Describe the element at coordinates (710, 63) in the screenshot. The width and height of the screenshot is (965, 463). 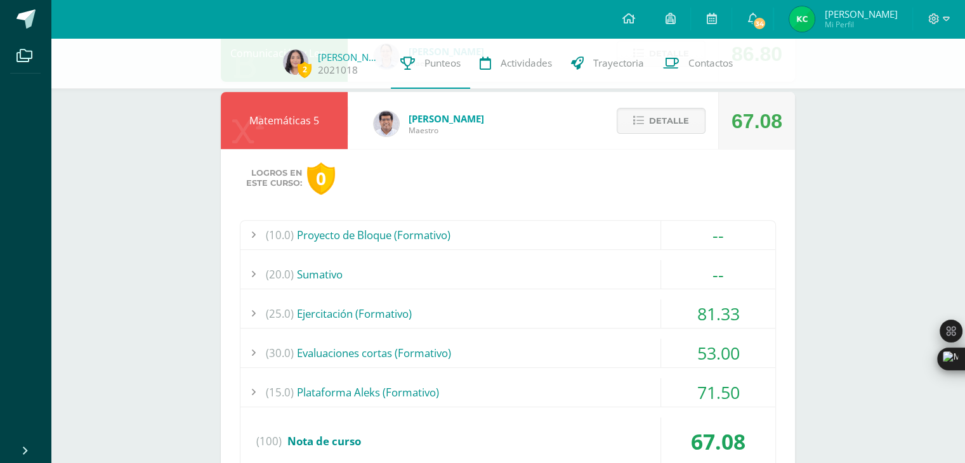
I see `span: Contactos` at that location.